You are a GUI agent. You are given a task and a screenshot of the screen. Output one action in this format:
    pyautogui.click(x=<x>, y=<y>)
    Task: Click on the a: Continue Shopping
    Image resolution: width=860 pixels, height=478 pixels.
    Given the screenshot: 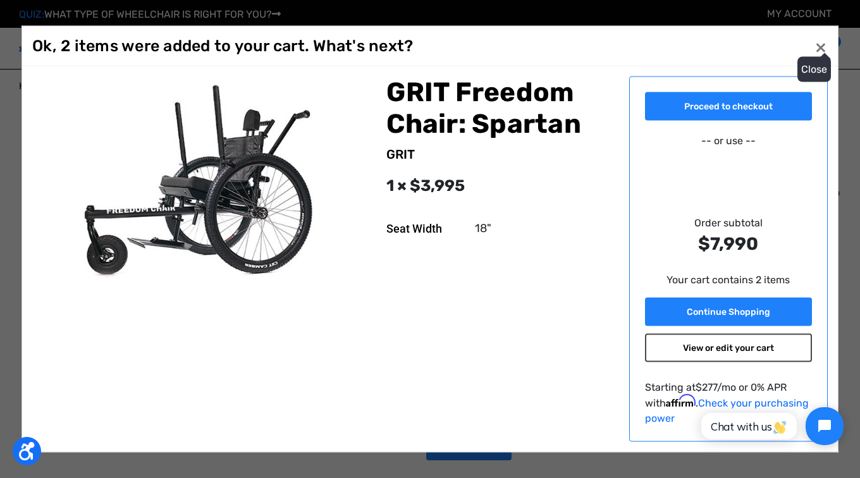 What is the action you would take?
    pyautogui.click(x=729, y=312)
    